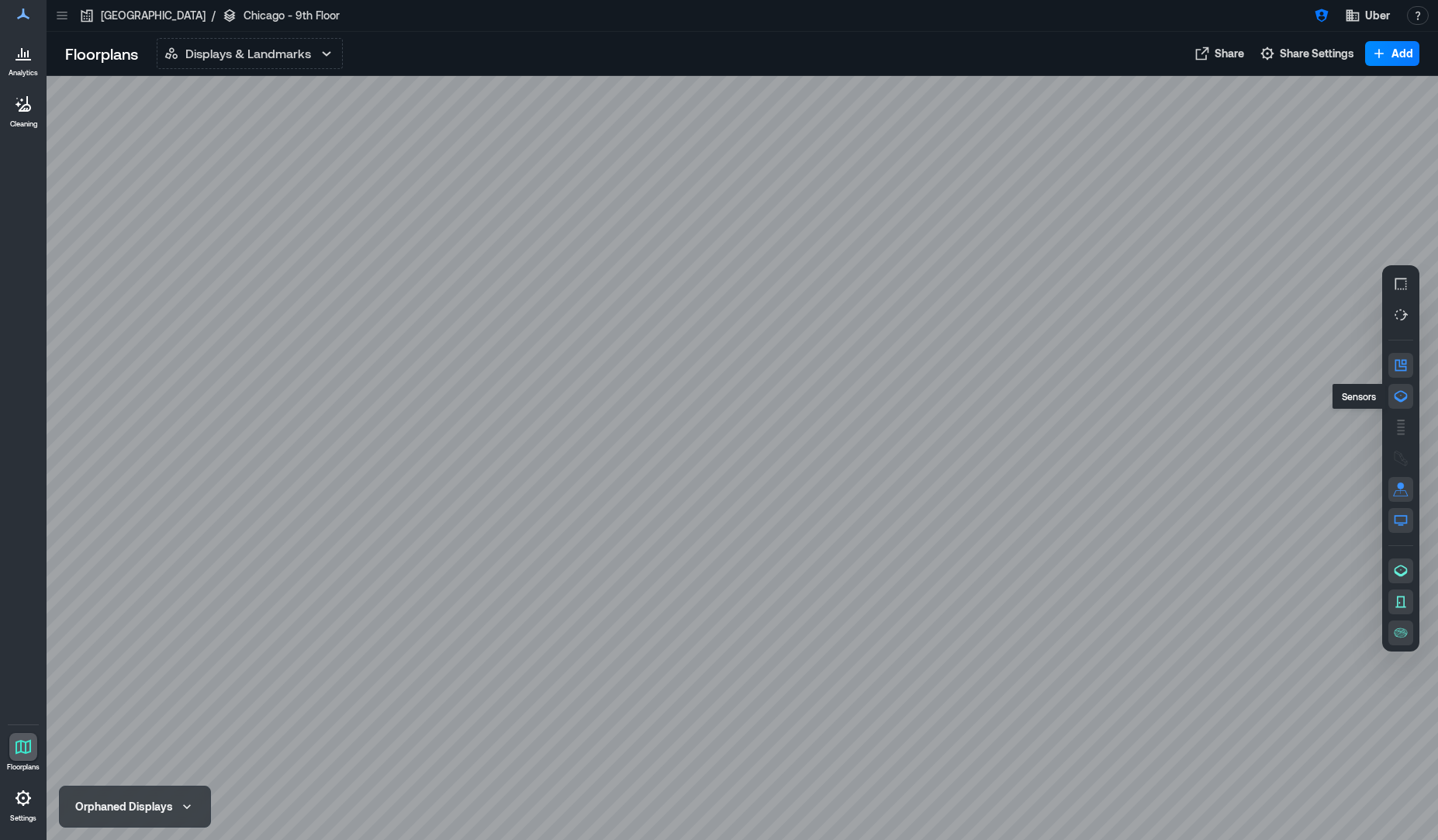 The height and width of the screenshot is (840, 1438). I want to click on p: Cleaning, so click(23, 124).